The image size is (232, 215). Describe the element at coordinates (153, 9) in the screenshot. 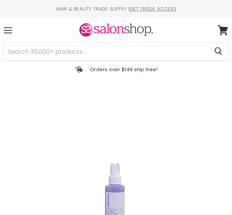

I see `a: GET TRADE ACCESS` at that location.